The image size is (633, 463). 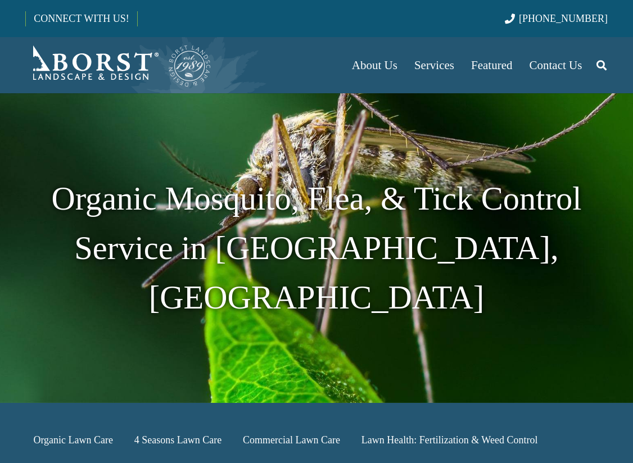 I want to click on a: Contact Us, so click(x=556, y=65).